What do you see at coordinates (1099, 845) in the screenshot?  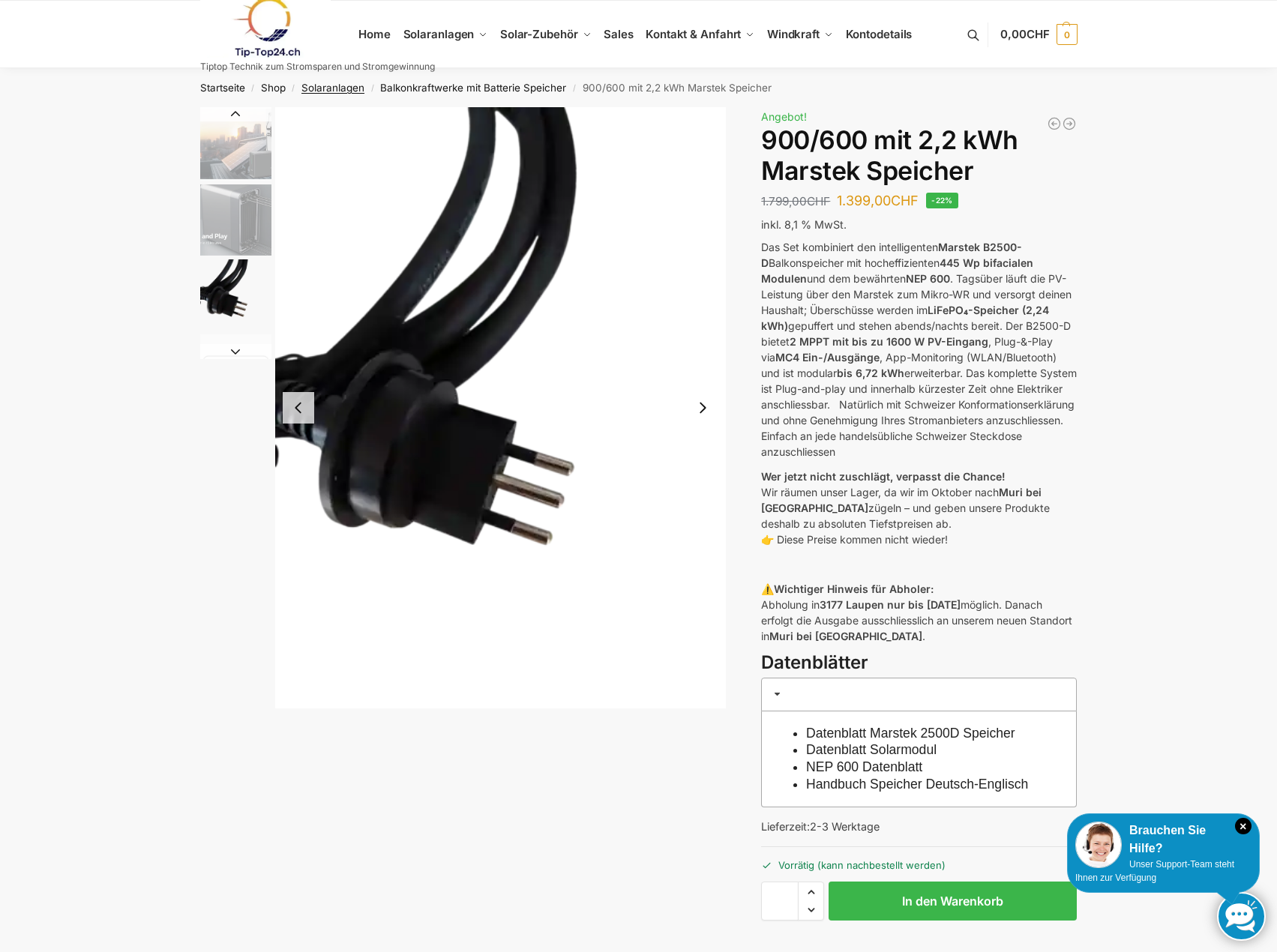 I see `img: Customer service` at bounding box center [1099, 845].